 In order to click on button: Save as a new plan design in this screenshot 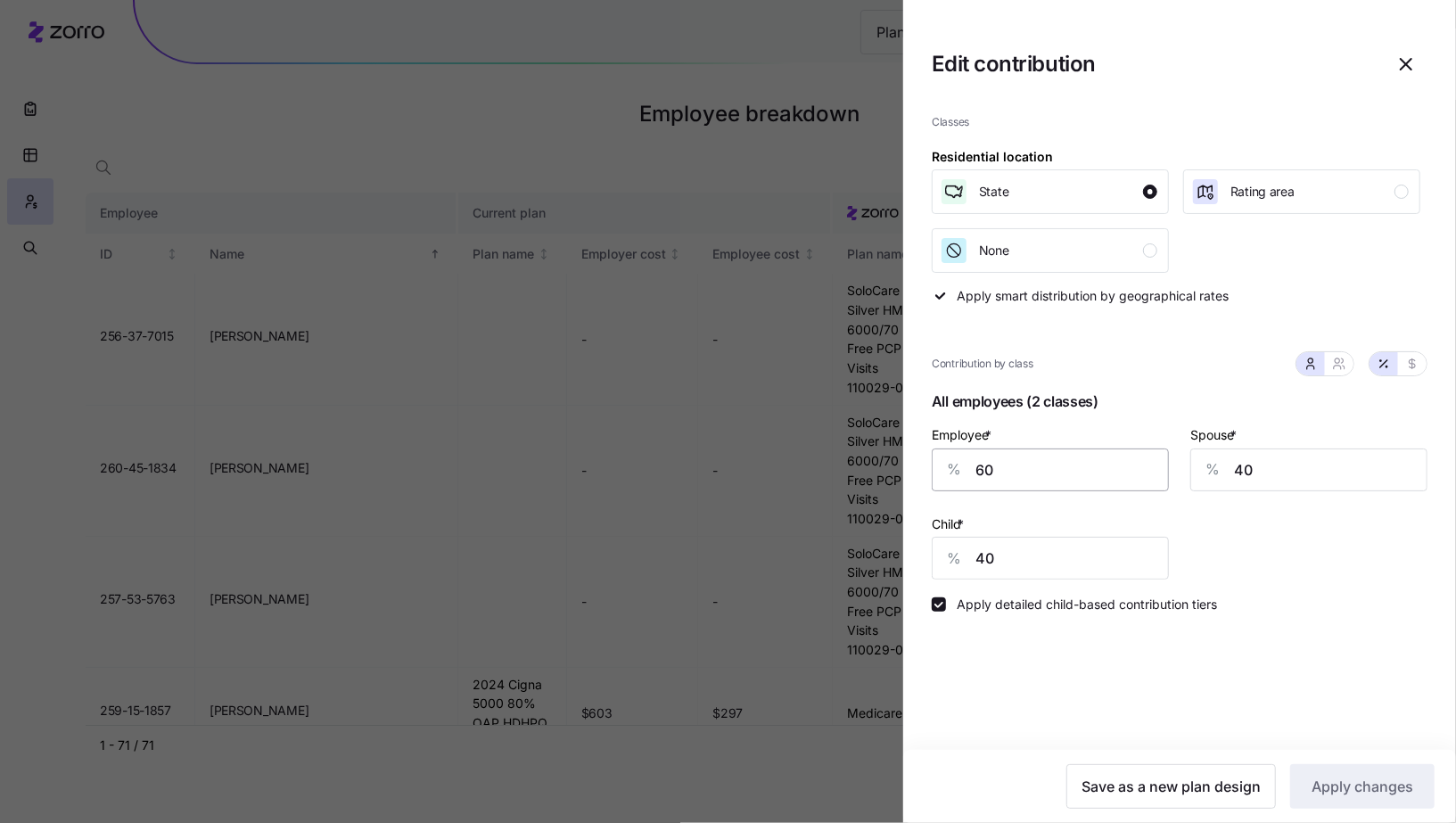, I will do `click(1171, 787)`.